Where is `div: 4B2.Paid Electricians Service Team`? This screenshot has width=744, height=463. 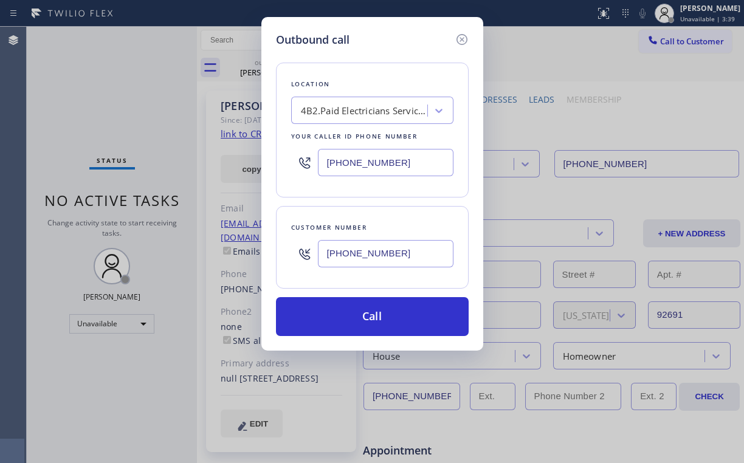
div: 4B2.Paid Electricians Service Team is located at coordinates (365, 111).